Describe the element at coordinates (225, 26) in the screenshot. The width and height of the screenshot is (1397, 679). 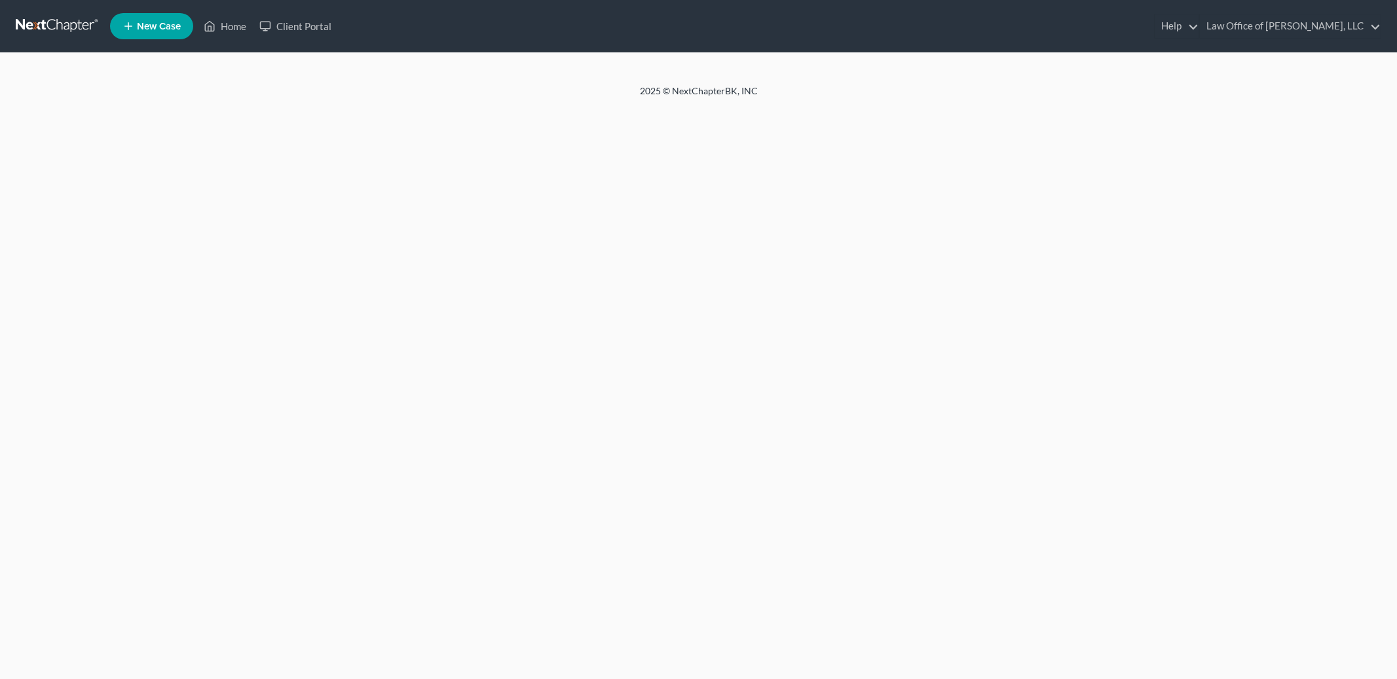
I see `a: Home` at that location.